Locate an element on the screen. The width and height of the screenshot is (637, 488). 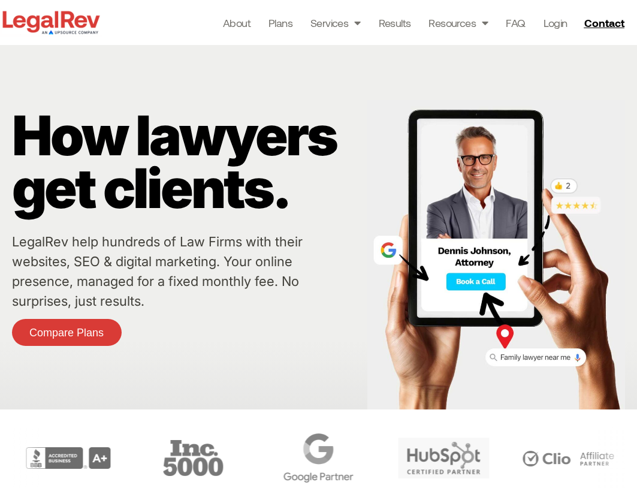
a: Login is located at coordinates (556, 23).